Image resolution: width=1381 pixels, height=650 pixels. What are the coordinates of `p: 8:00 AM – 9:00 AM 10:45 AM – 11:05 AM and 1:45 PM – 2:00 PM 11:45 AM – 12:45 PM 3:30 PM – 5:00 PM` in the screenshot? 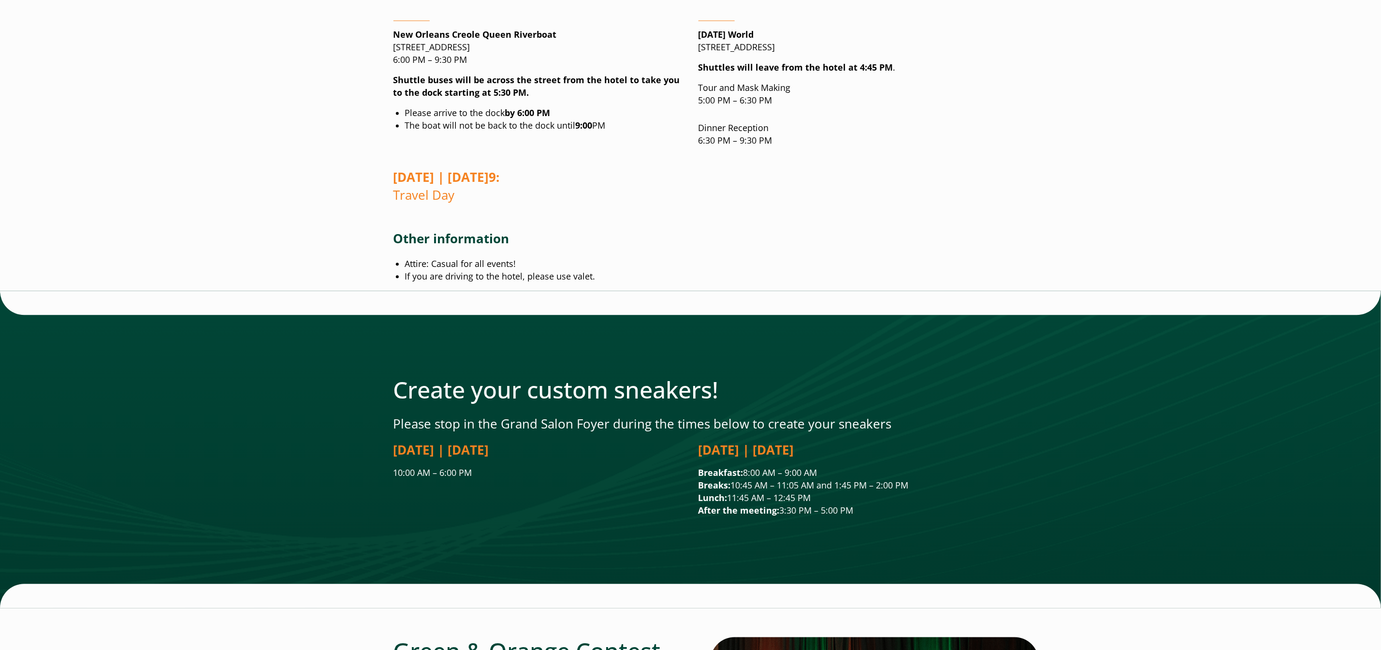 It's located at (843, 492).